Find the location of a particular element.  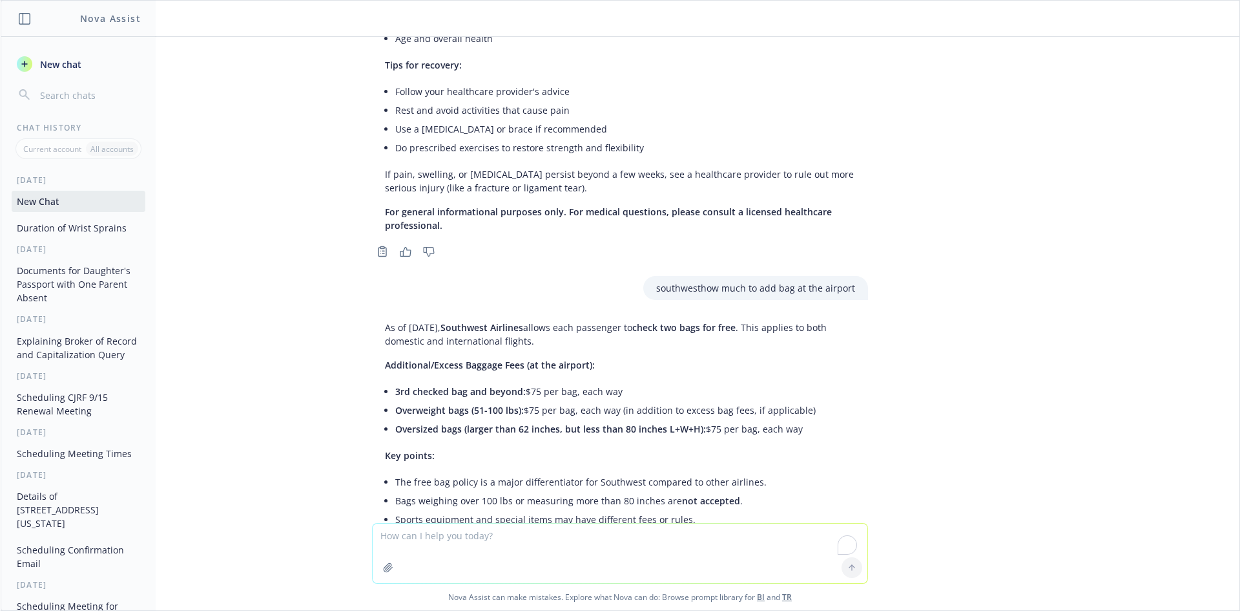

span: Southwest Airlines is located at coordinates (482, 327).